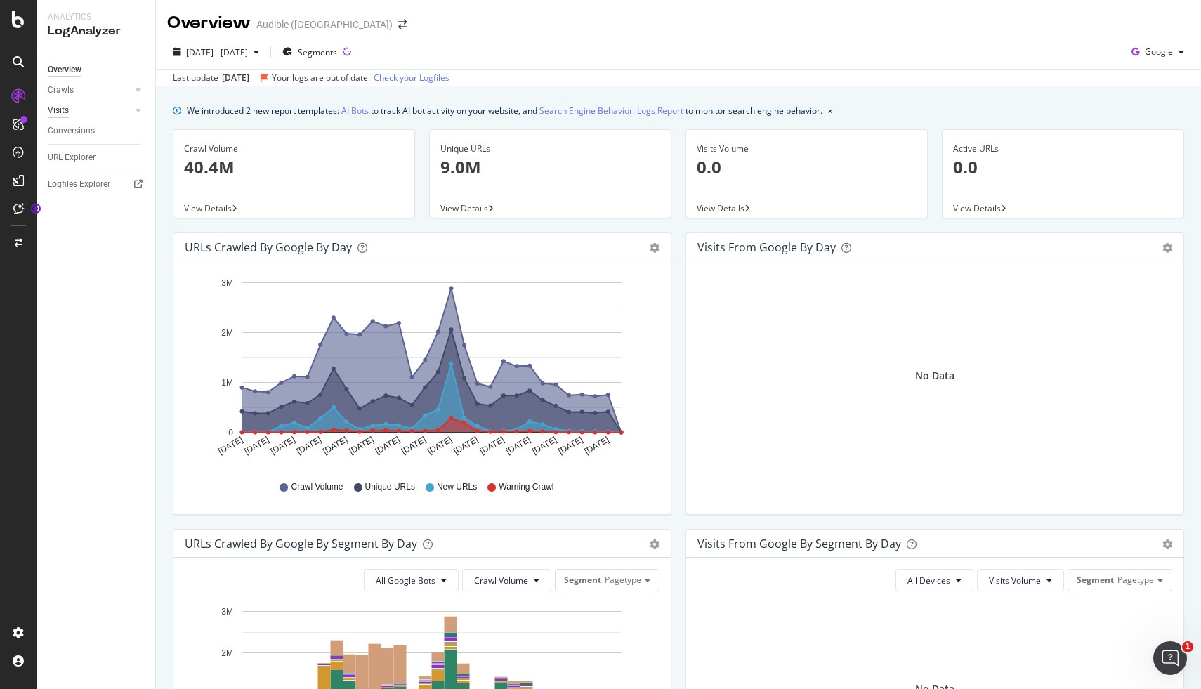  Describe the element at coordinates (310, 52) in the screenshot. I see `button: Segments` at that location.